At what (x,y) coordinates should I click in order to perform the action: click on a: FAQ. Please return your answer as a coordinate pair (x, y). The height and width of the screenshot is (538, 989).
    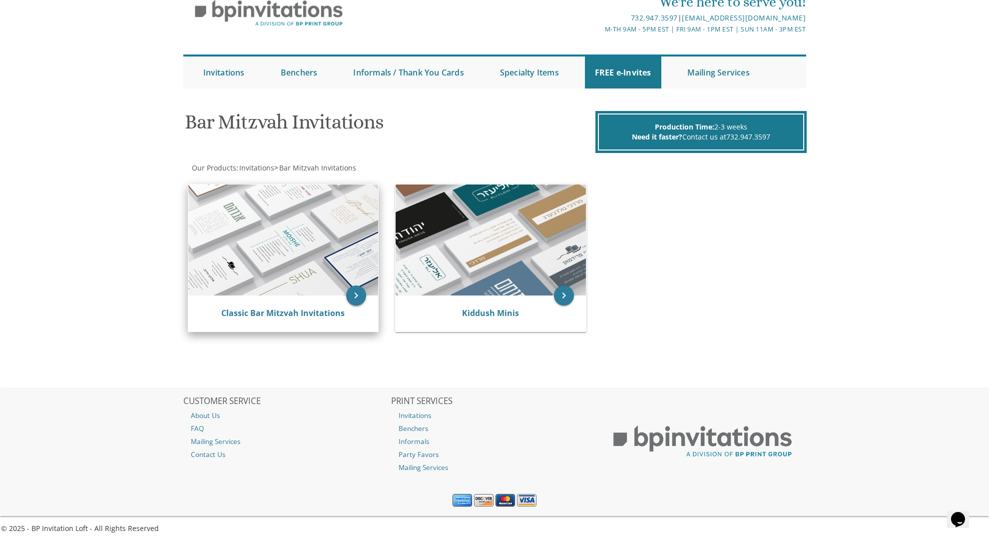
    Looking at the image, I should click on (287, 428).